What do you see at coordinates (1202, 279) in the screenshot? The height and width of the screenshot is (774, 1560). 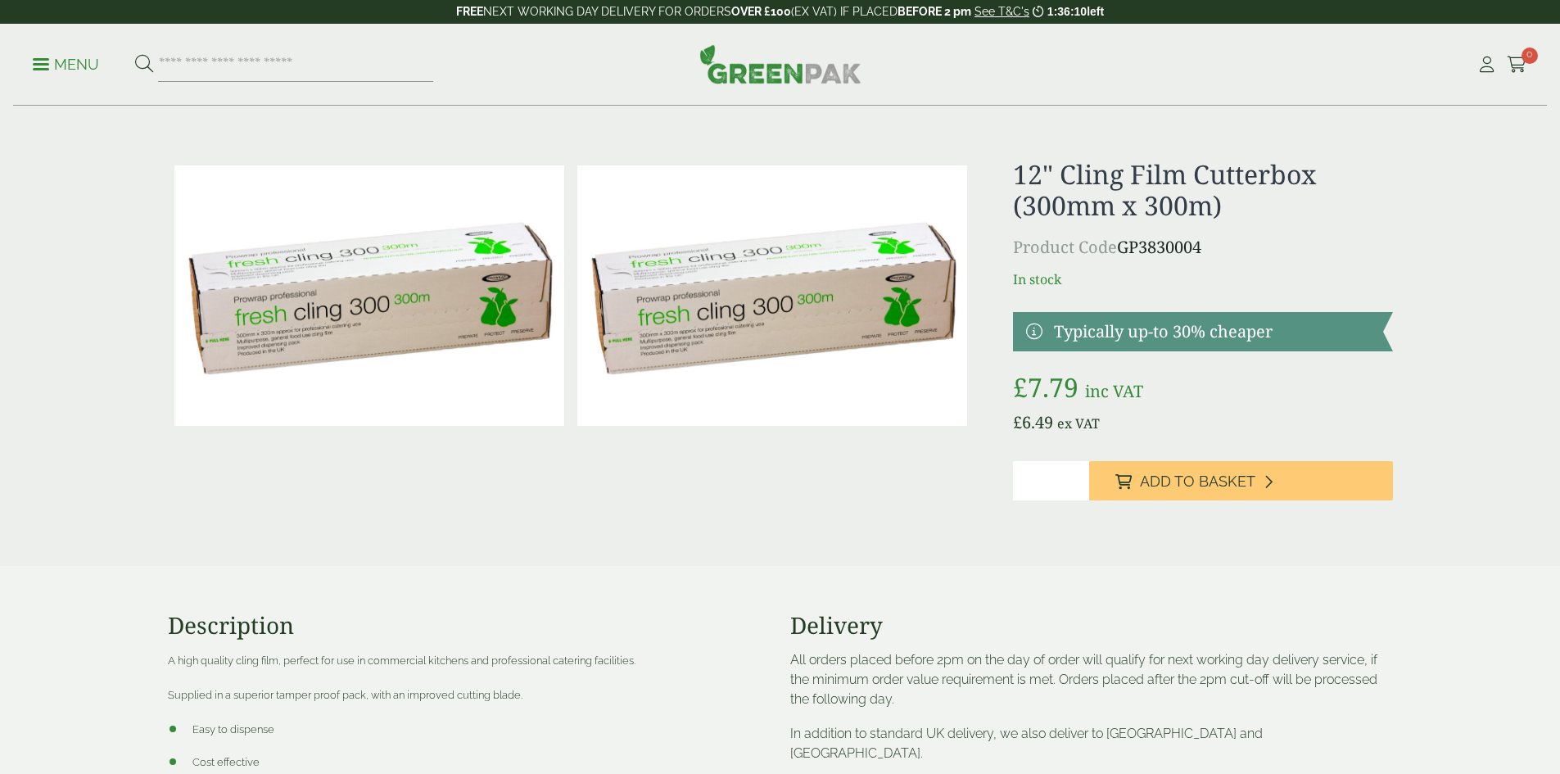 I see `p: In stock` at bounding box center [1202, 279].